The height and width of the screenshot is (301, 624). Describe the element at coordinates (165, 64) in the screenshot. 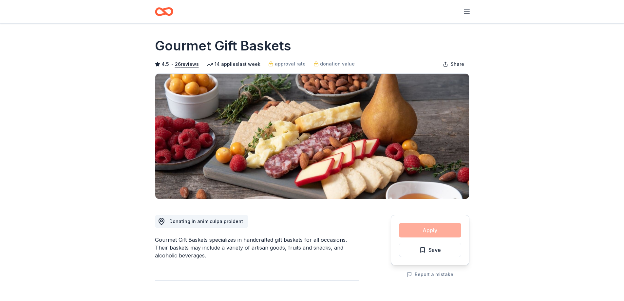

I see `span: 4.5` at that location.